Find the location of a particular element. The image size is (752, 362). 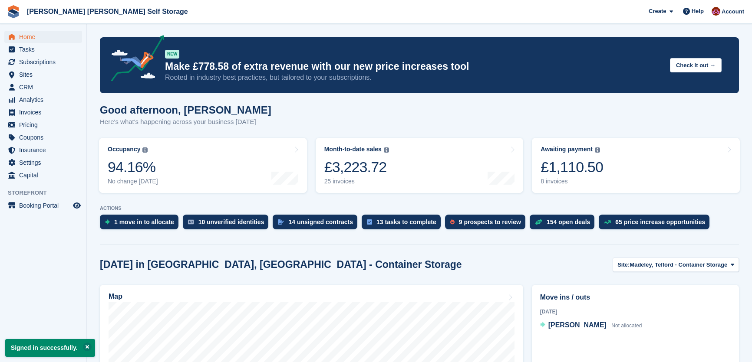

span: Invoices is located at coordinates (45, 112).